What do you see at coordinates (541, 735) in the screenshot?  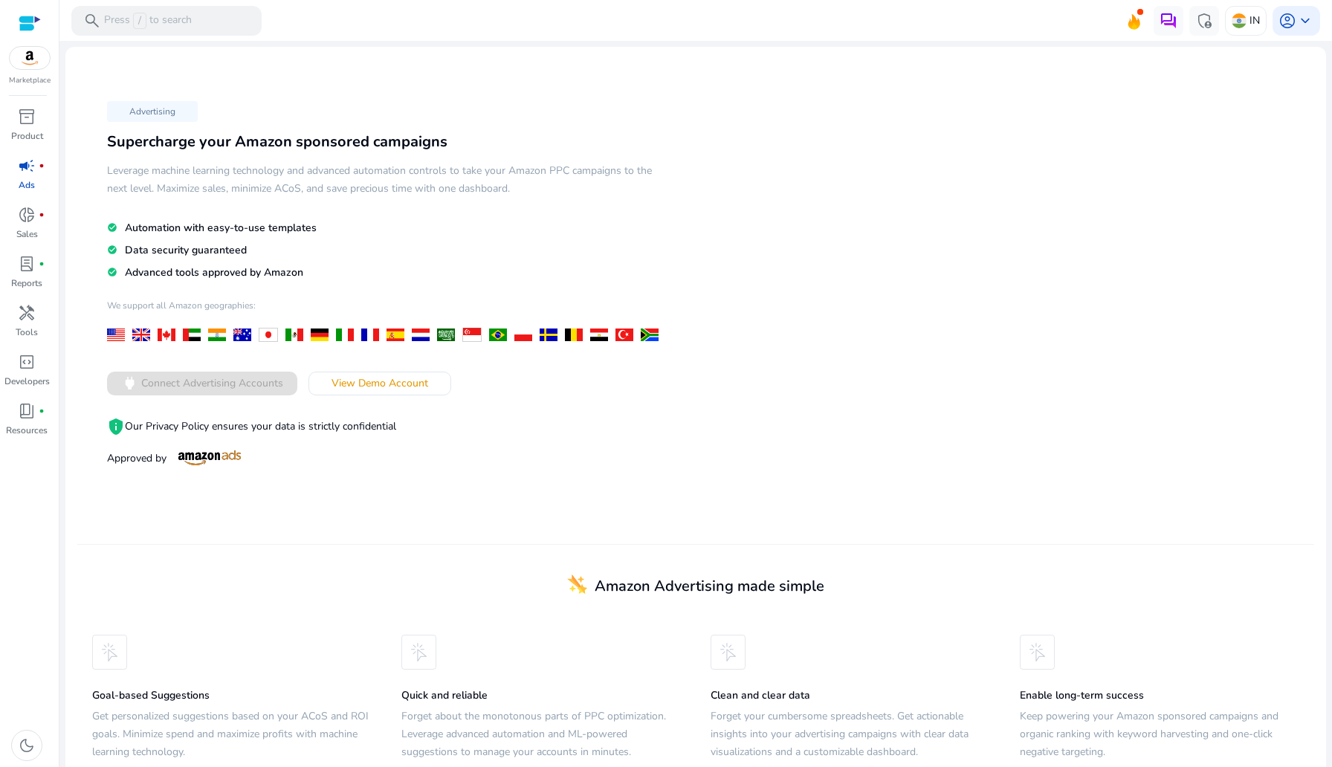 I see `h5: Forget about the monotonous parts of PPC optimization. Leverage advanced automation and ML-powere...` at bounding box center [541, 735].